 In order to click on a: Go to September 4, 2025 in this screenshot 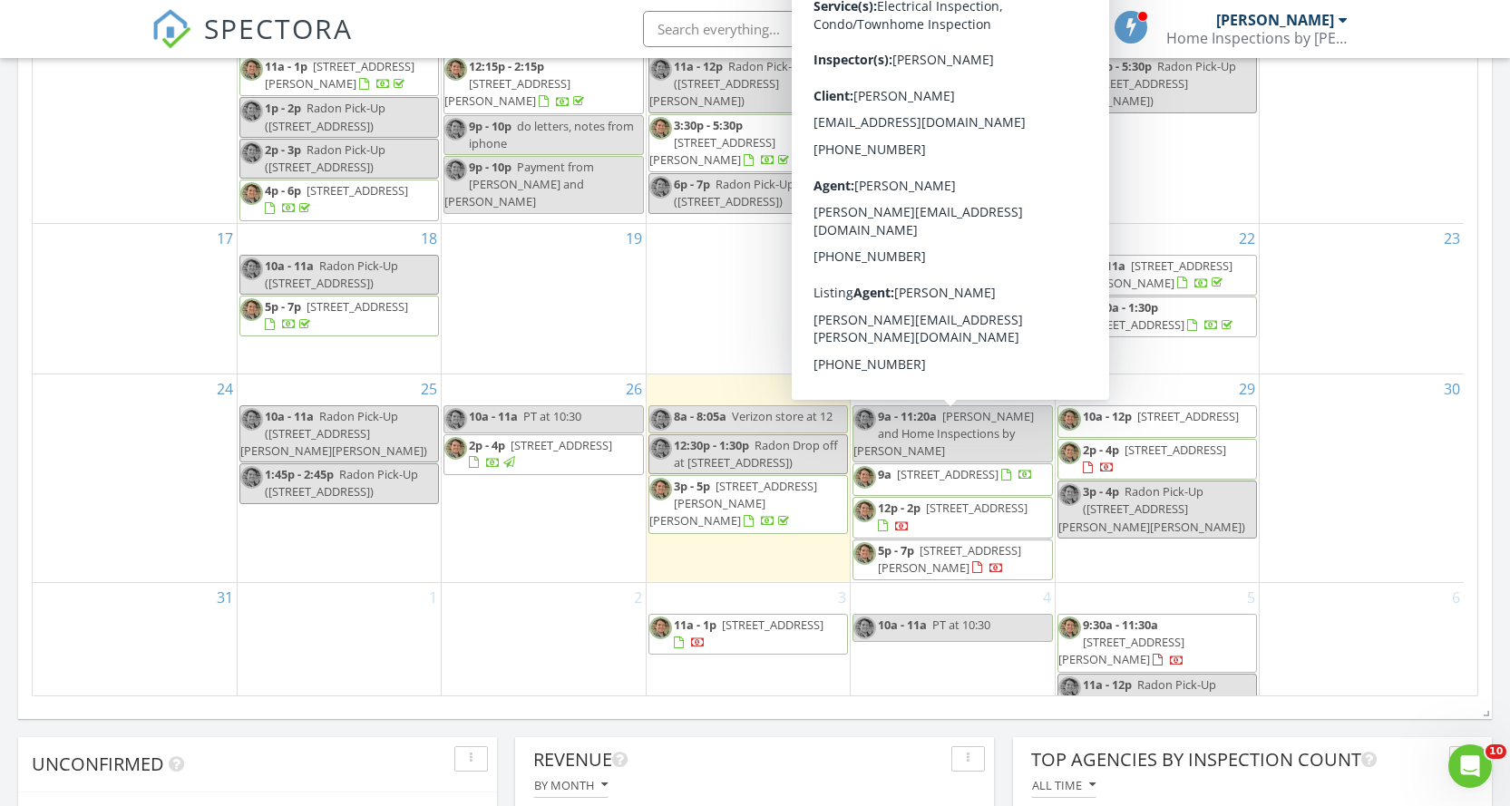, I will do `click(1046, 597)`.